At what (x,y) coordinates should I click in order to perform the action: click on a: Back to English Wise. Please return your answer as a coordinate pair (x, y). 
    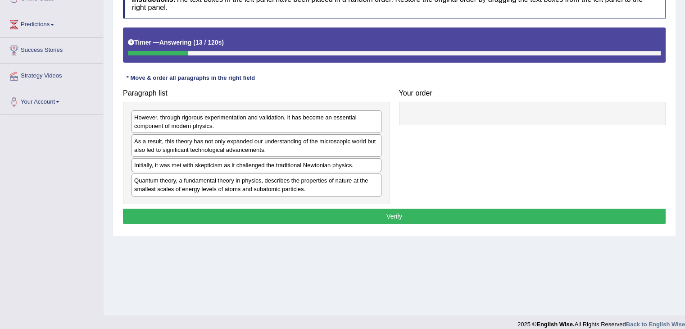
    Looking at the image, I should click on (655, 324).